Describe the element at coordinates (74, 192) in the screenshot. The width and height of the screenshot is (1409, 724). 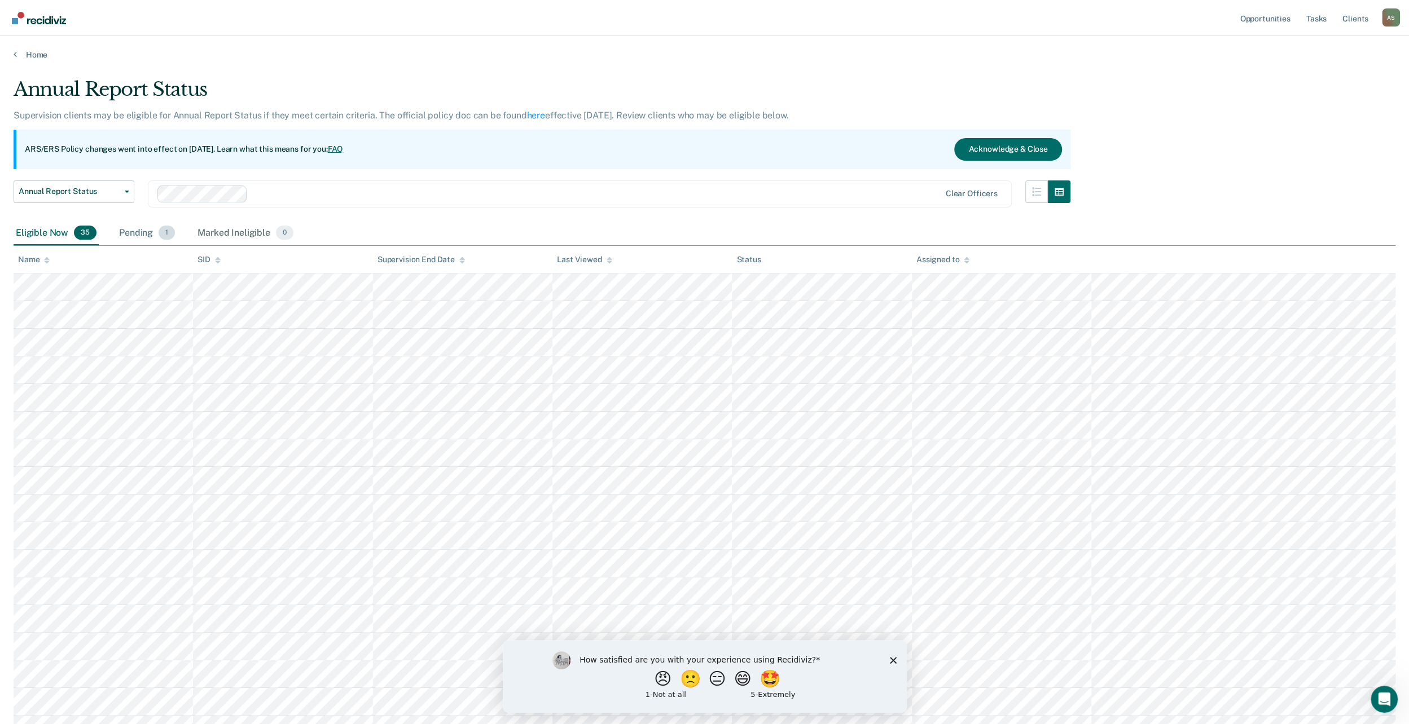
I see `button: Annual Report Status` at that location.